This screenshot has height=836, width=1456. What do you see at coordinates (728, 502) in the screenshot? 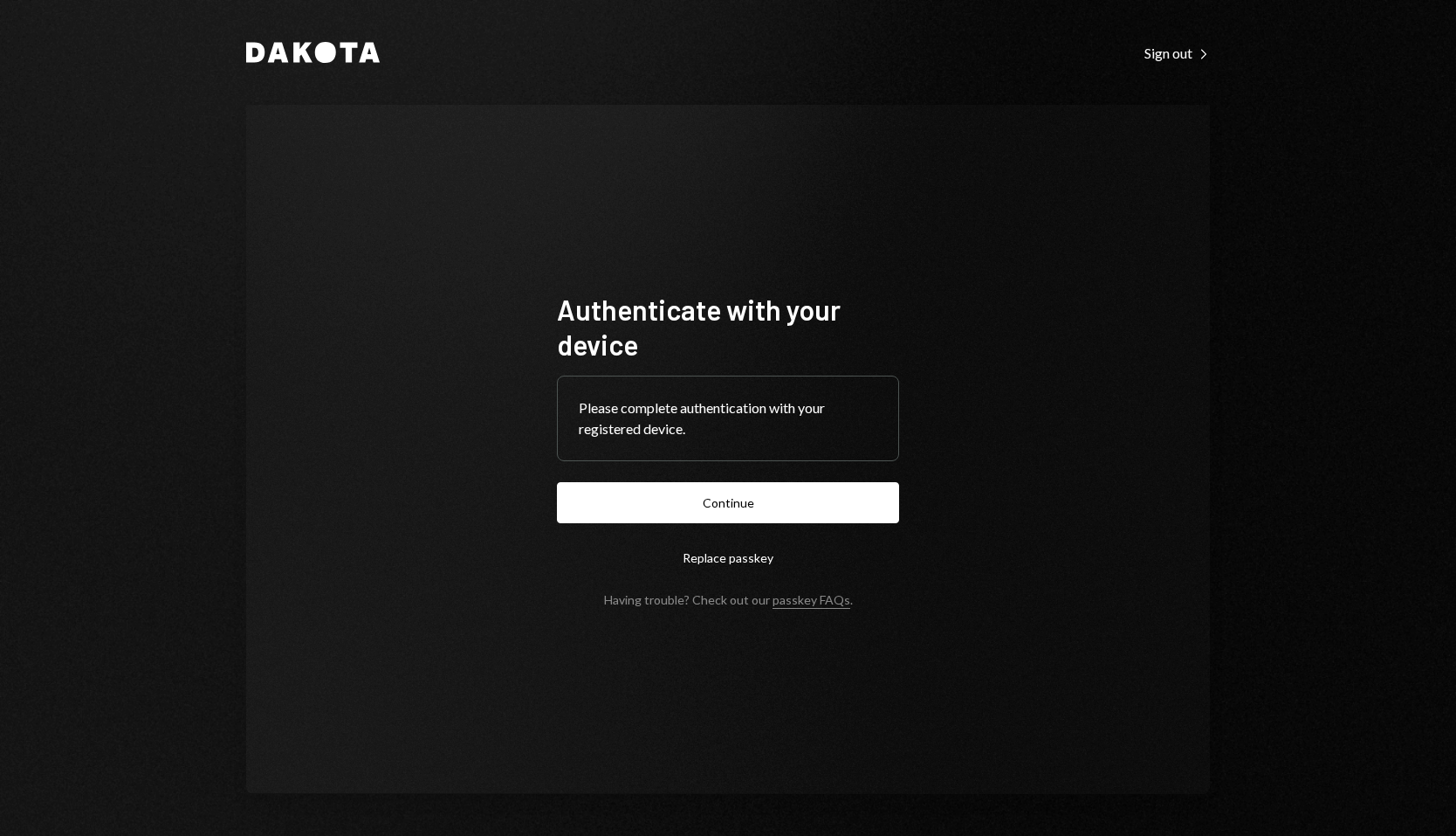
I see `button: Continue` at bounding box center [728, 502].